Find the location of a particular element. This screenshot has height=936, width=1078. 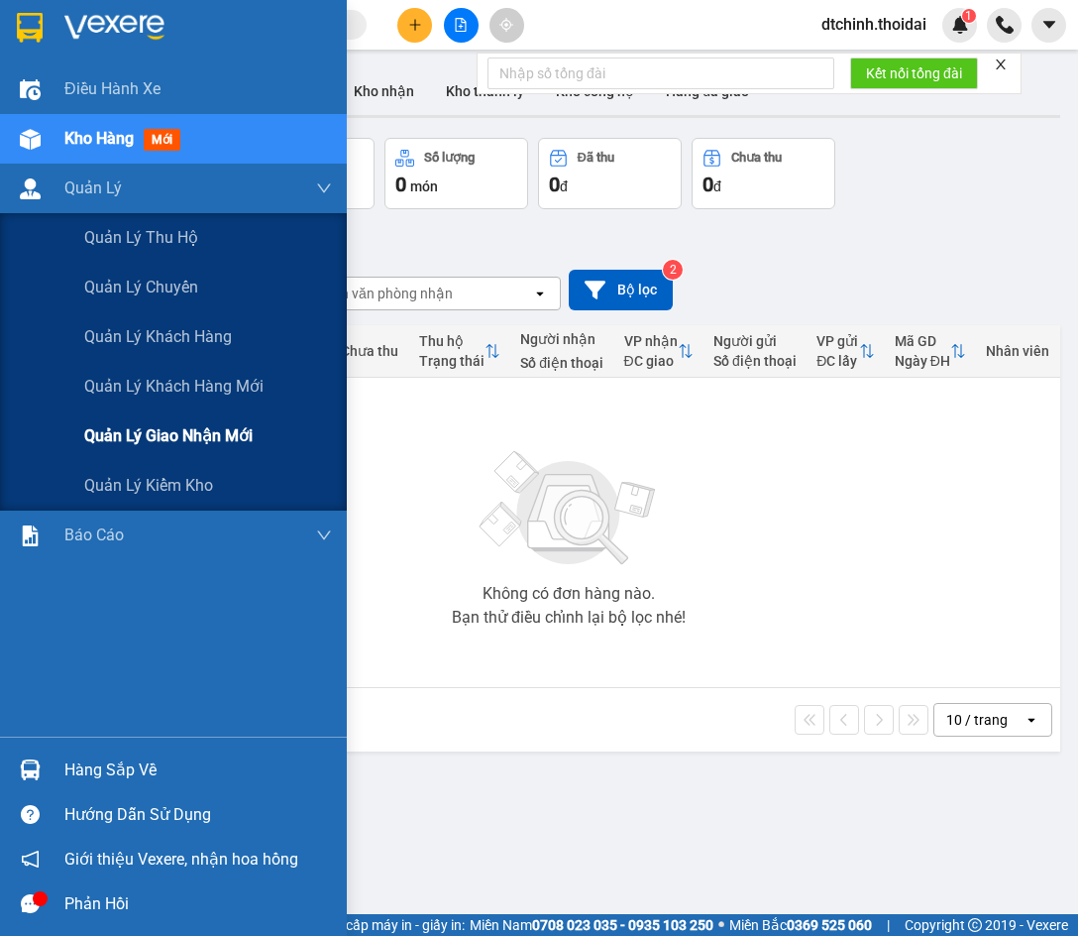

div: Chọn văn phòng nhận is located at coordinates (385, 293).